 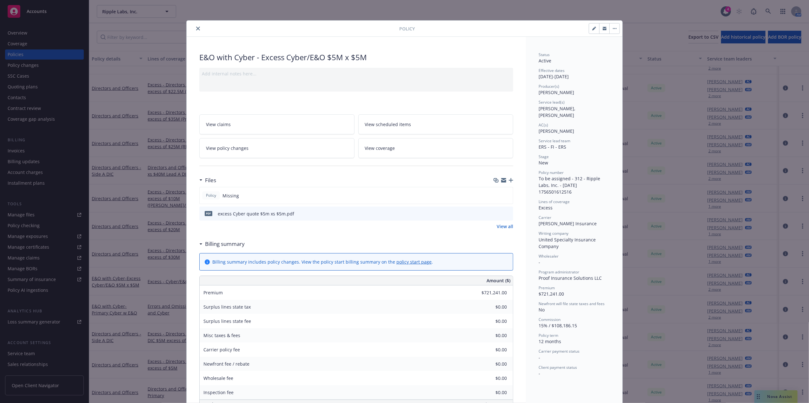 What do you see at coordinates (549, 342) in the screenshot?
I see `span: 12 months` at bounding box center [549, 342].